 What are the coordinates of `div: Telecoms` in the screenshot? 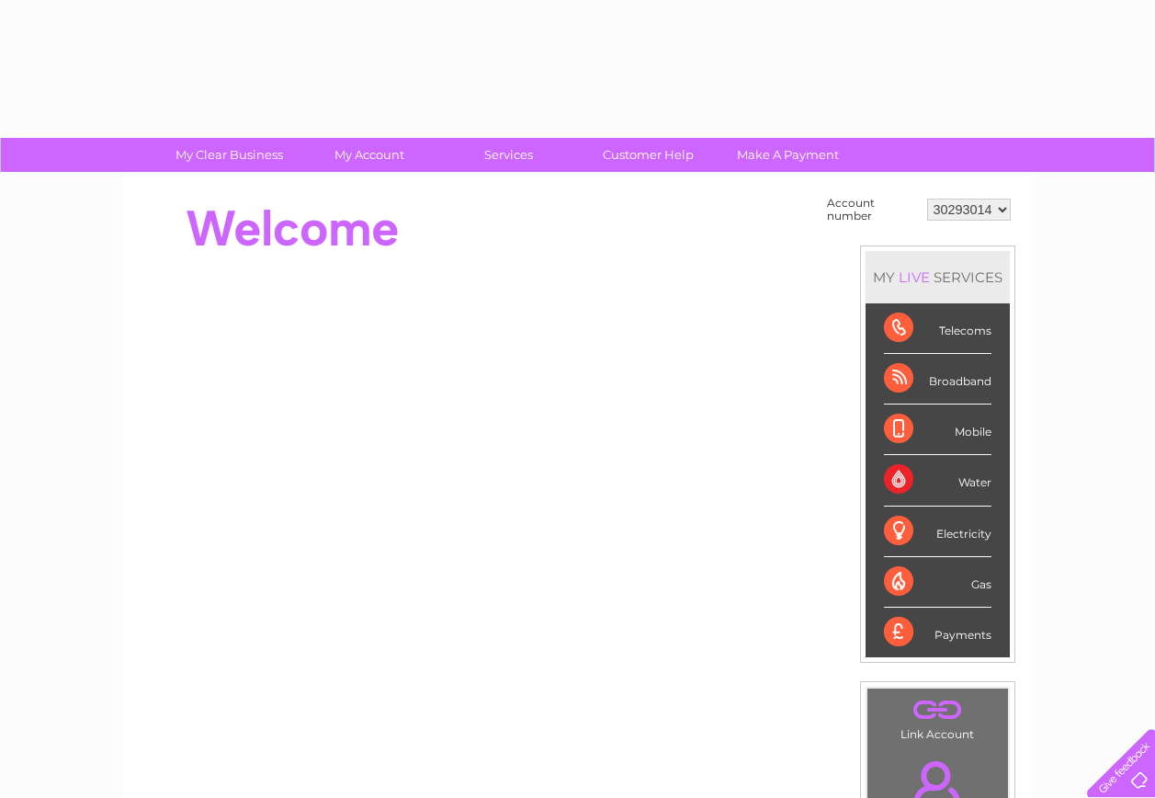 It's located at (938, 328).